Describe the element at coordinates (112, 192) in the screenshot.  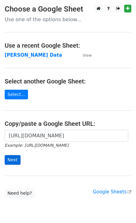
I see `a: Google Sheets` at that location.